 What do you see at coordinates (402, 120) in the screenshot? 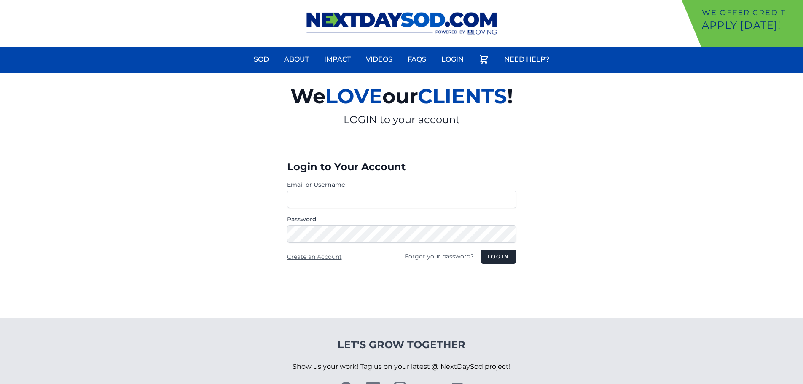
I see `p: LOGIN to your account` at bounding box center [402, 120].